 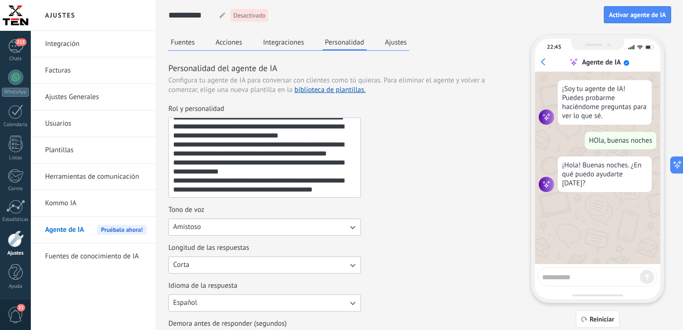 What do you see at coordinates (96, 44) in the screenshot?
I see `a: Integración` at bounding box center [96, 44].